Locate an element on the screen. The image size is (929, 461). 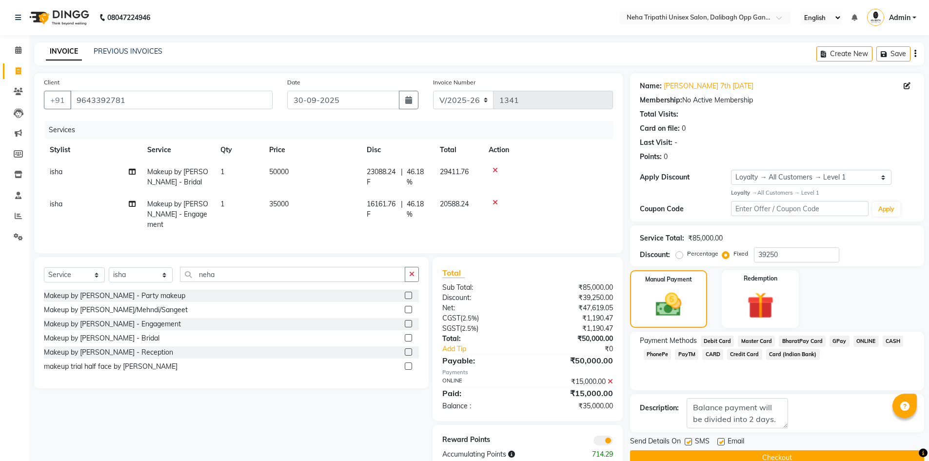
a: Add Tip is located at coordinates (489, 349).